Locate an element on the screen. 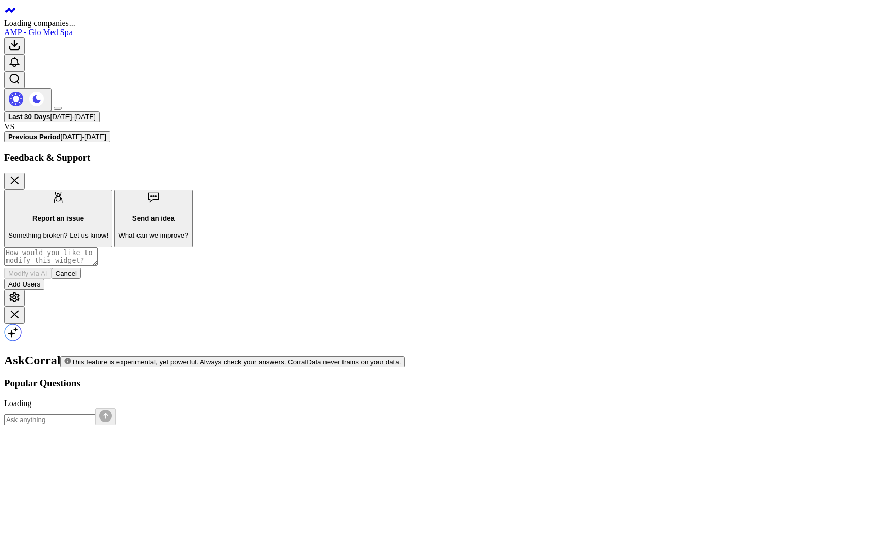  button: Modify via AI is located at coordinates (28, 273).